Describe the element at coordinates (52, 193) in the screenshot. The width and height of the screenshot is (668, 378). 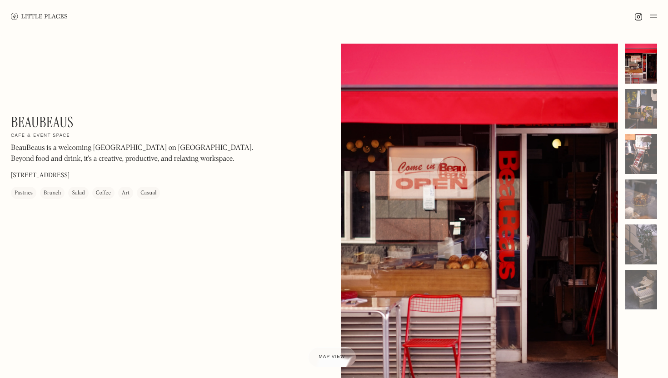
I see `div: Brunch` at that location.